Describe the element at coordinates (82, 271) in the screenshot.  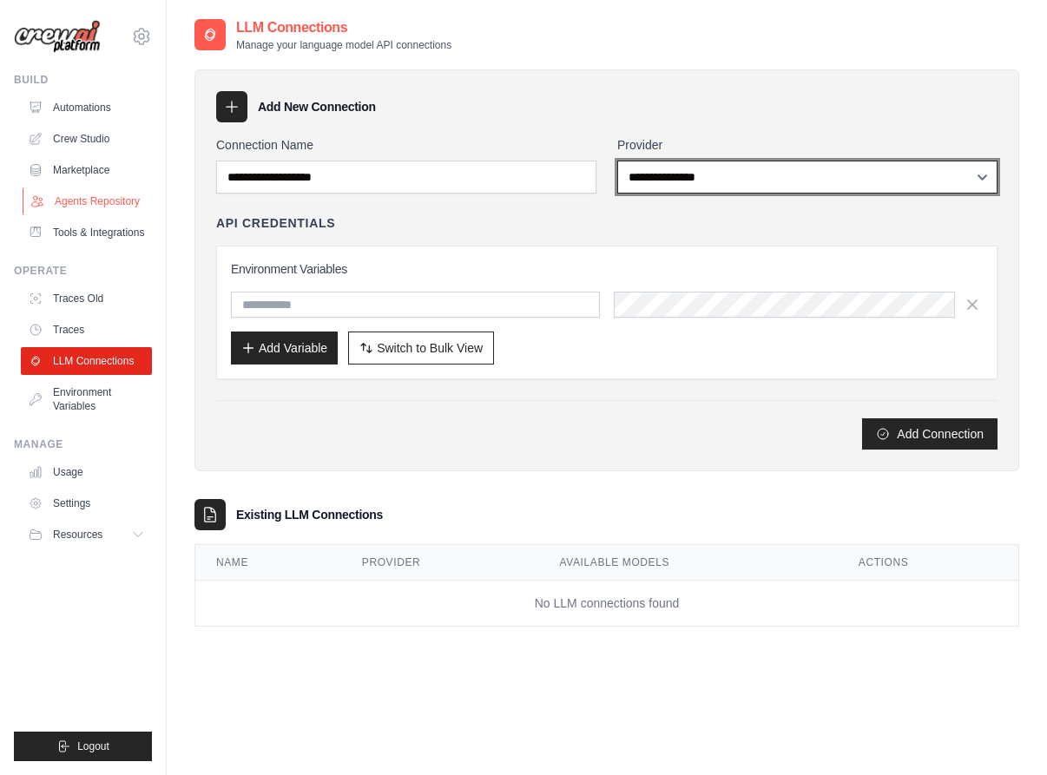
I see `div: Operate` at that location.